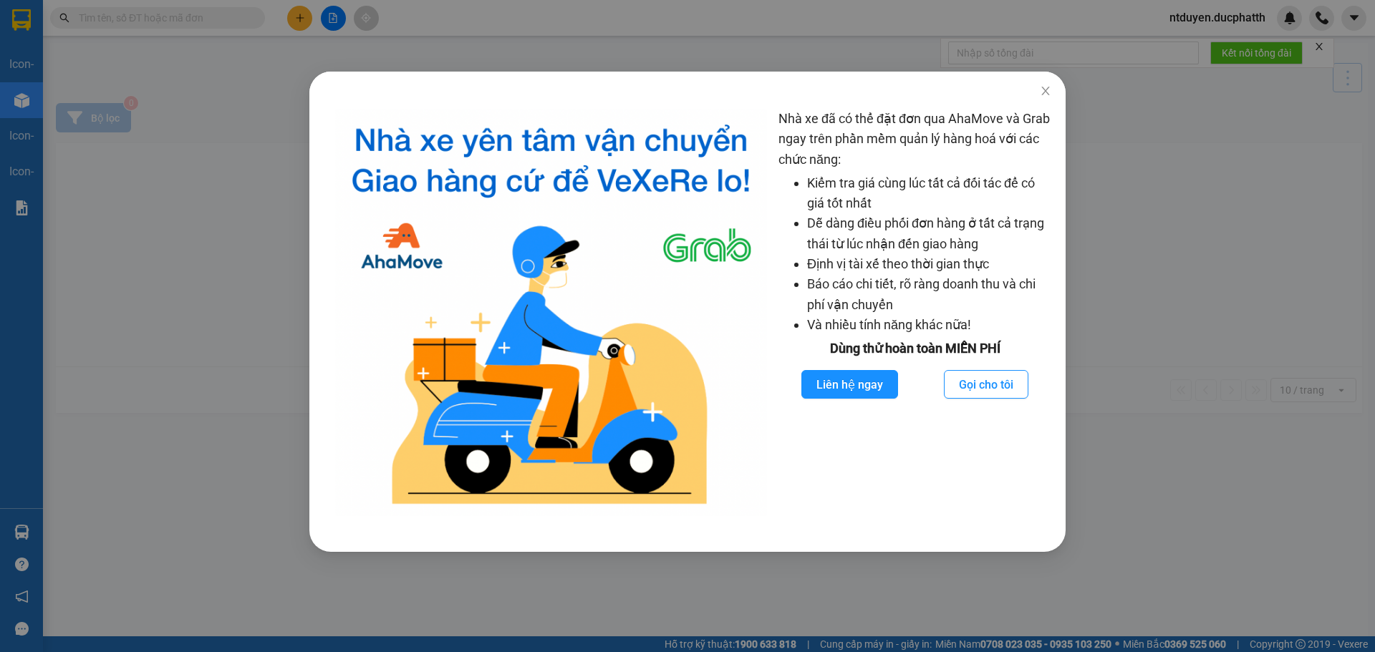  What do you see at coordinates (849, 385) in the screenshot?
I see `button: Liên hệ ngay` at bounding box center [849, 385].